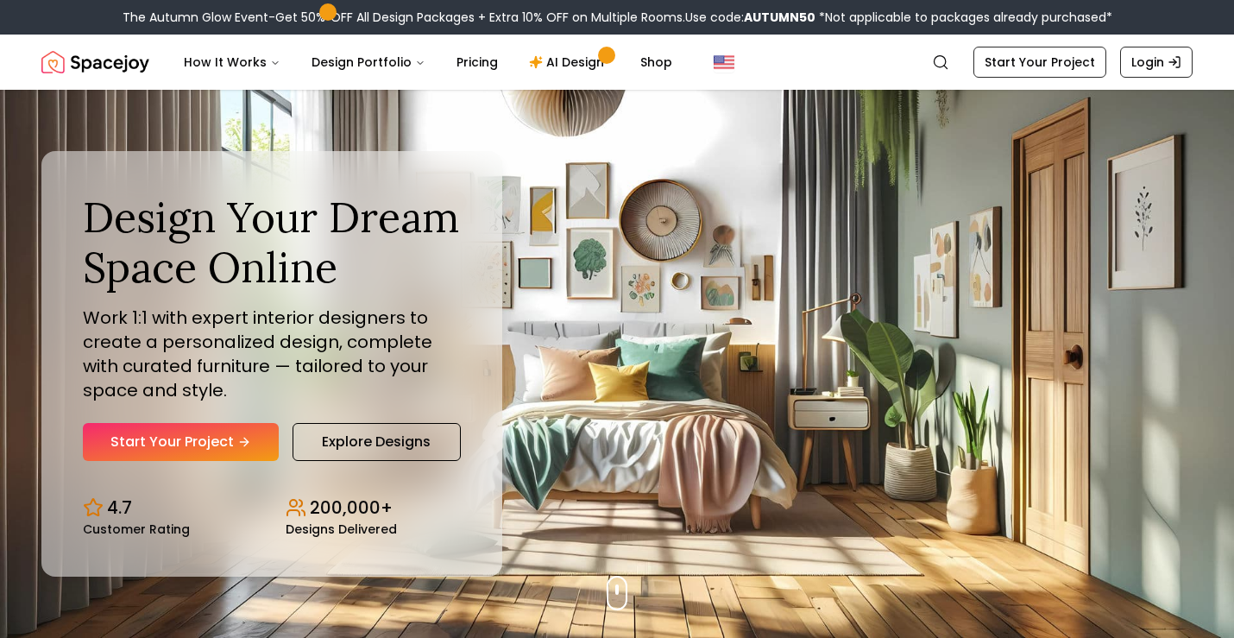 The image size is (1234, 638). What do you see at coordinates (569, 62) in the screenshot?
I see `a: AI Design` at bounding box center [569, 62].